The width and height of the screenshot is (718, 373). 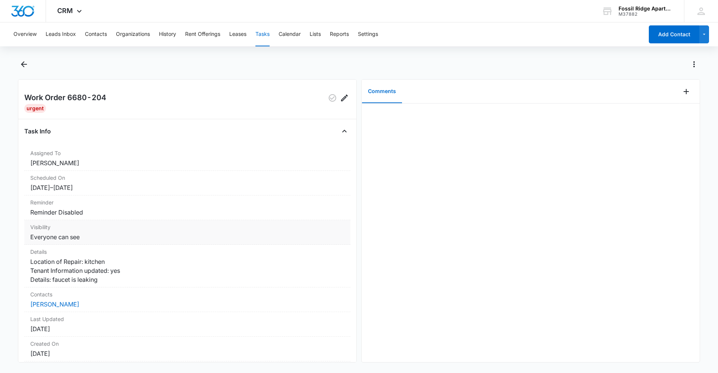 What do you see at coordinates (382, 92) in the screenshot?
I see `button: Comments` at bounding box center [382, 92].